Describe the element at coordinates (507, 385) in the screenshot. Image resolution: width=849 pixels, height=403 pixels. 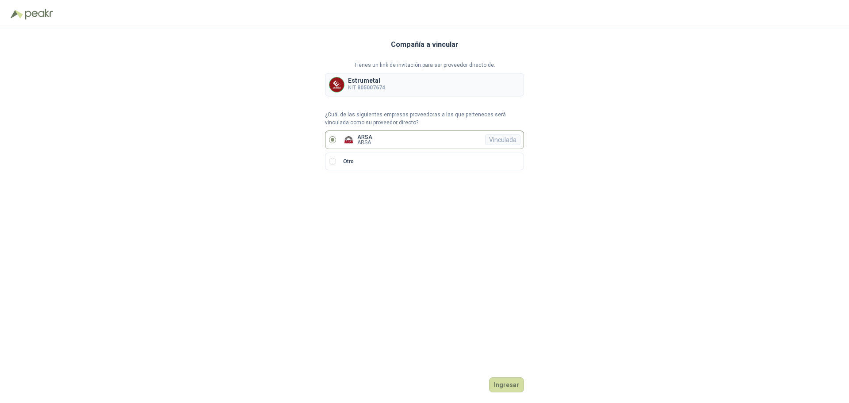
I see `button: Ingresar` at that location.